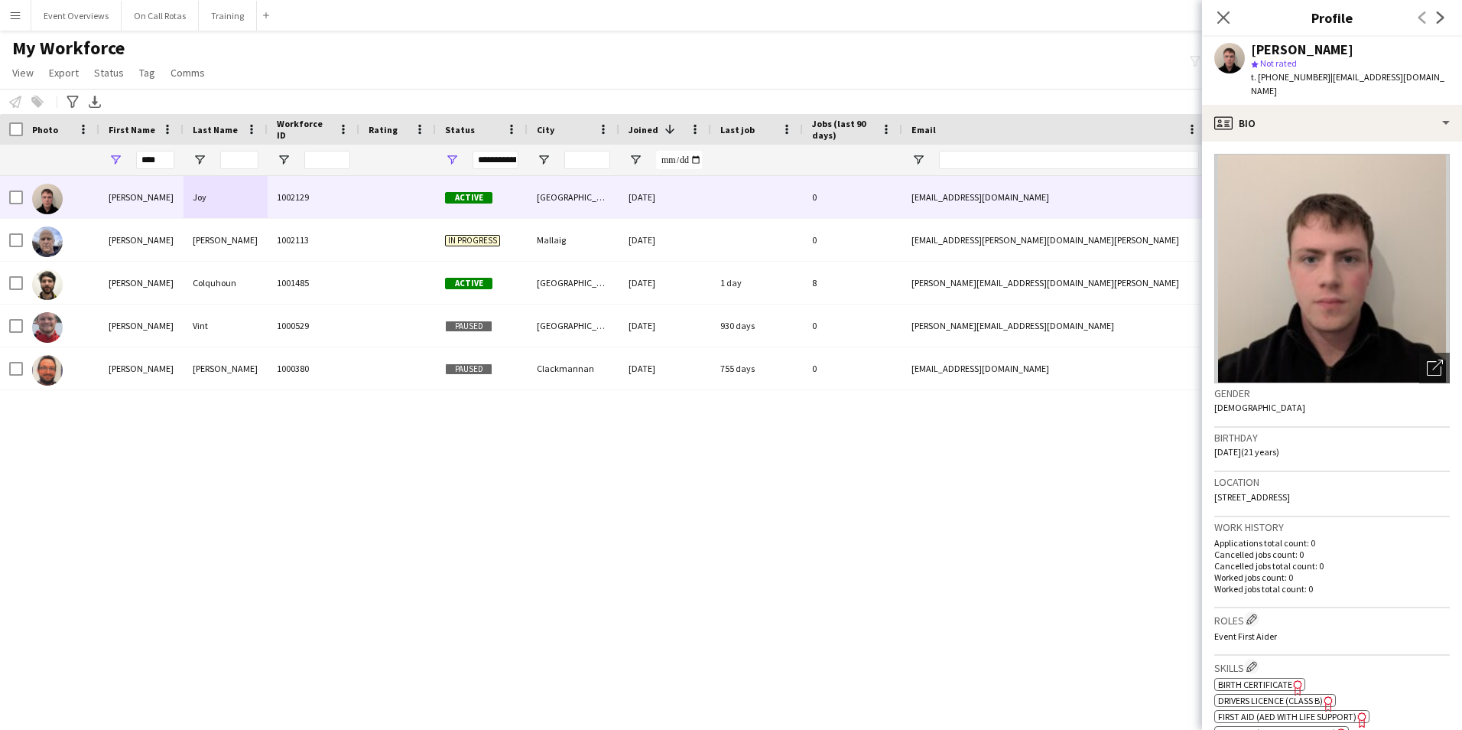 This screenshot has width=1462, height=730. What do you see at coordinates (757, 368) in the screenshot?
I see `div: 755 days` at bounding box center [757, 368].